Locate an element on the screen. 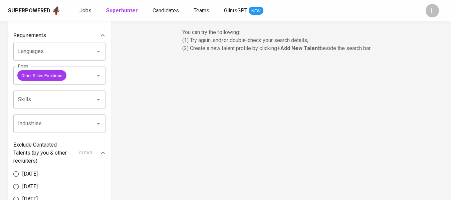 The width and height of the screenshot is (451, 200). p: (1) Try again, and/or double-check your search details, is located at coordinates (282, 40).